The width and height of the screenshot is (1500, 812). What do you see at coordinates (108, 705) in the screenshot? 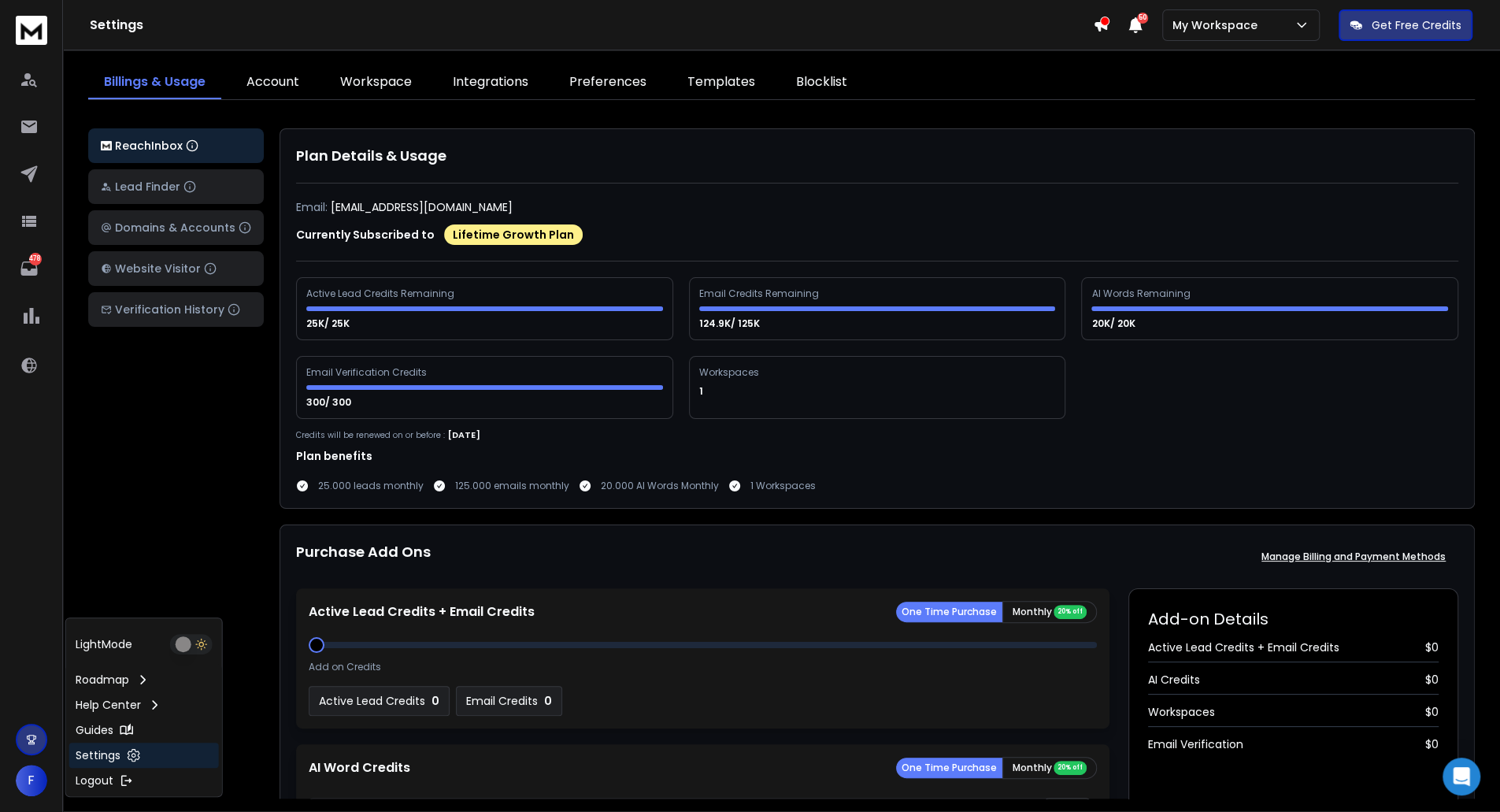
I see `p: Help Center` at bounding box center [108, 705].